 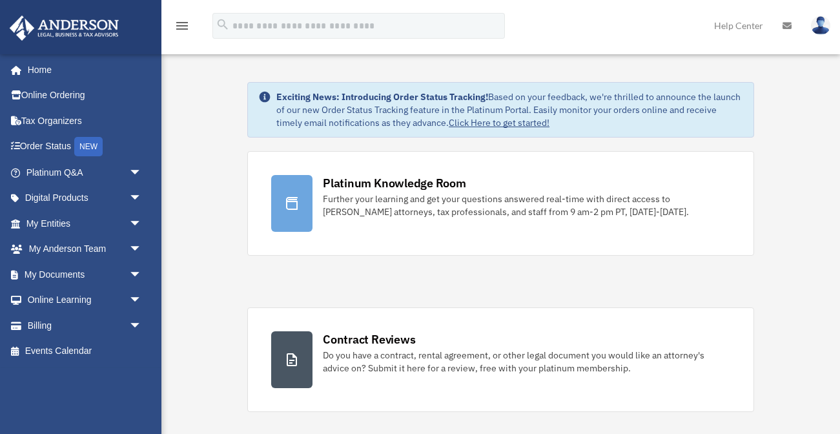 I want to click on i: menu, so click(x=182, y=26).